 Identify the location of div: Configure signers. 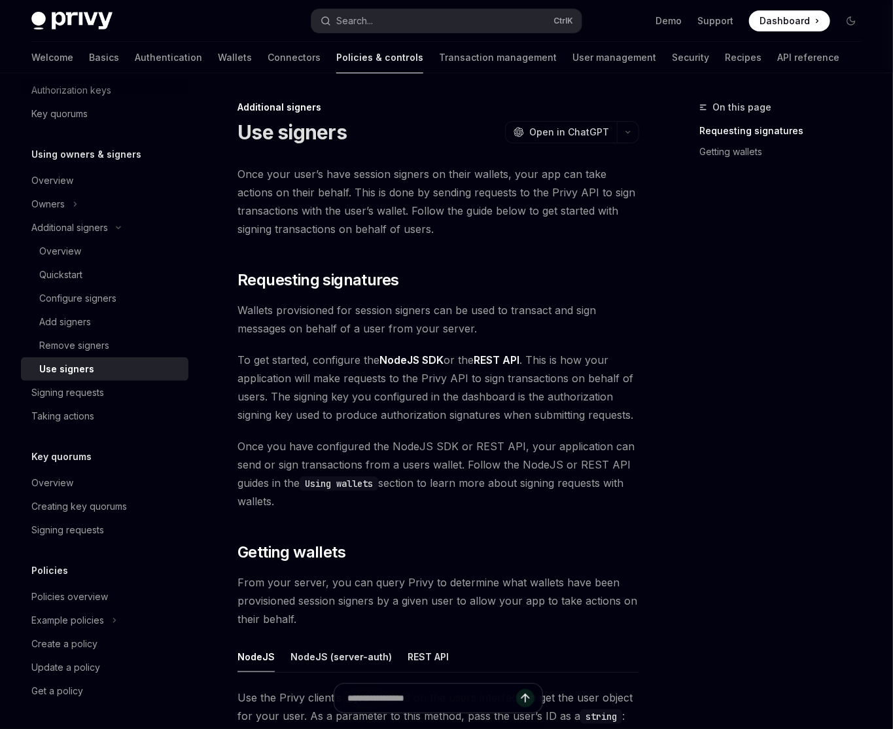
(78, 298).